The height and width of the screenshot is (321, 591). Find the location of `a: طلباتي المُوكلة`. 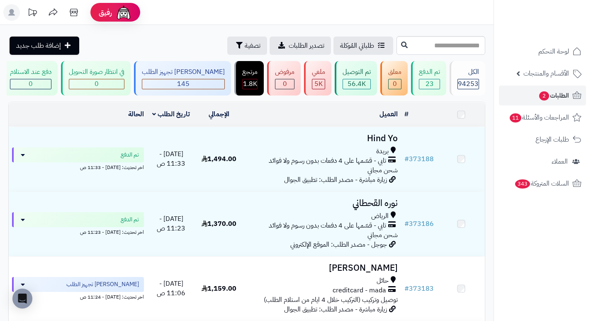

a: طلباتي المُوكلة is located at coordinates (363, 46).